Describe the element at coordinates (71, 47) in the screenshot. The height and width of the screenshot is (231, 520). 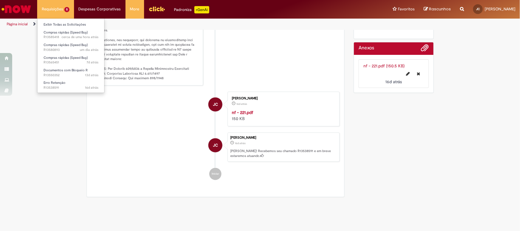
I see `a: Aberto R13580893 : Compras rápidas (Speed Buy)` at that location.